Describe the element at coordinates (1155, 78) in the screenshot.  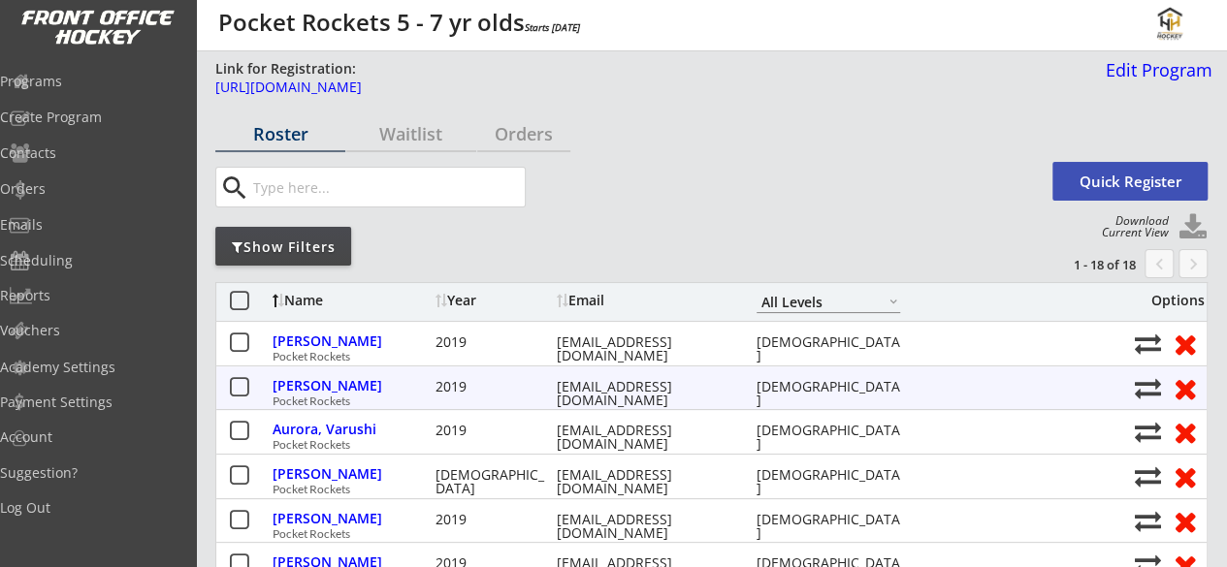
I see `a: Edit Program` at that location.